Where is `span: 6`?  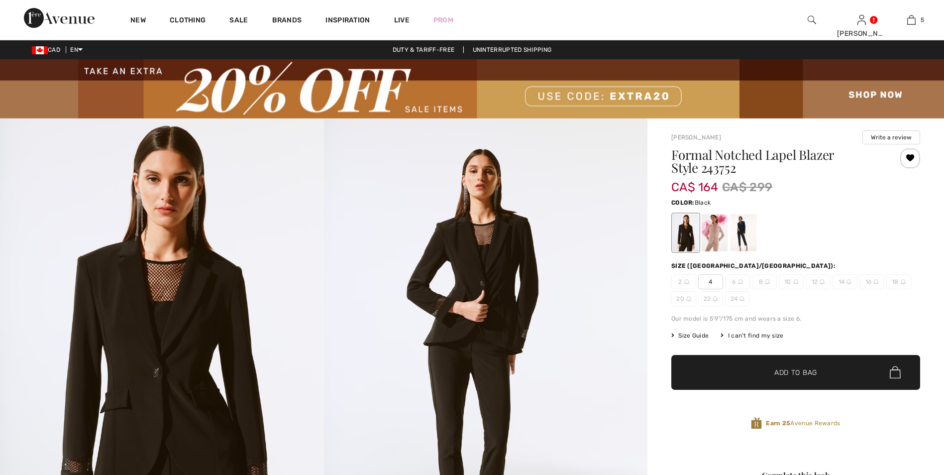
span: 6 is located at coordinates (738, 282).